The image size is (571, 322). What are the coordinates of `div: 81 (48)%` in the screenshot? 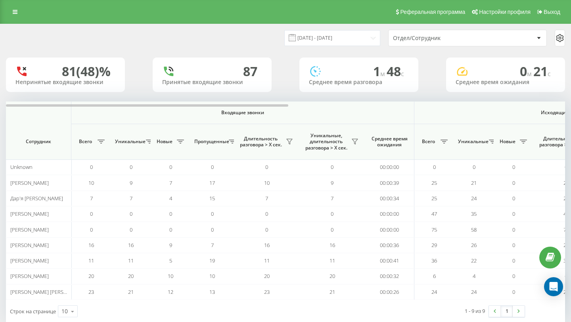 It's located at (86, 71).